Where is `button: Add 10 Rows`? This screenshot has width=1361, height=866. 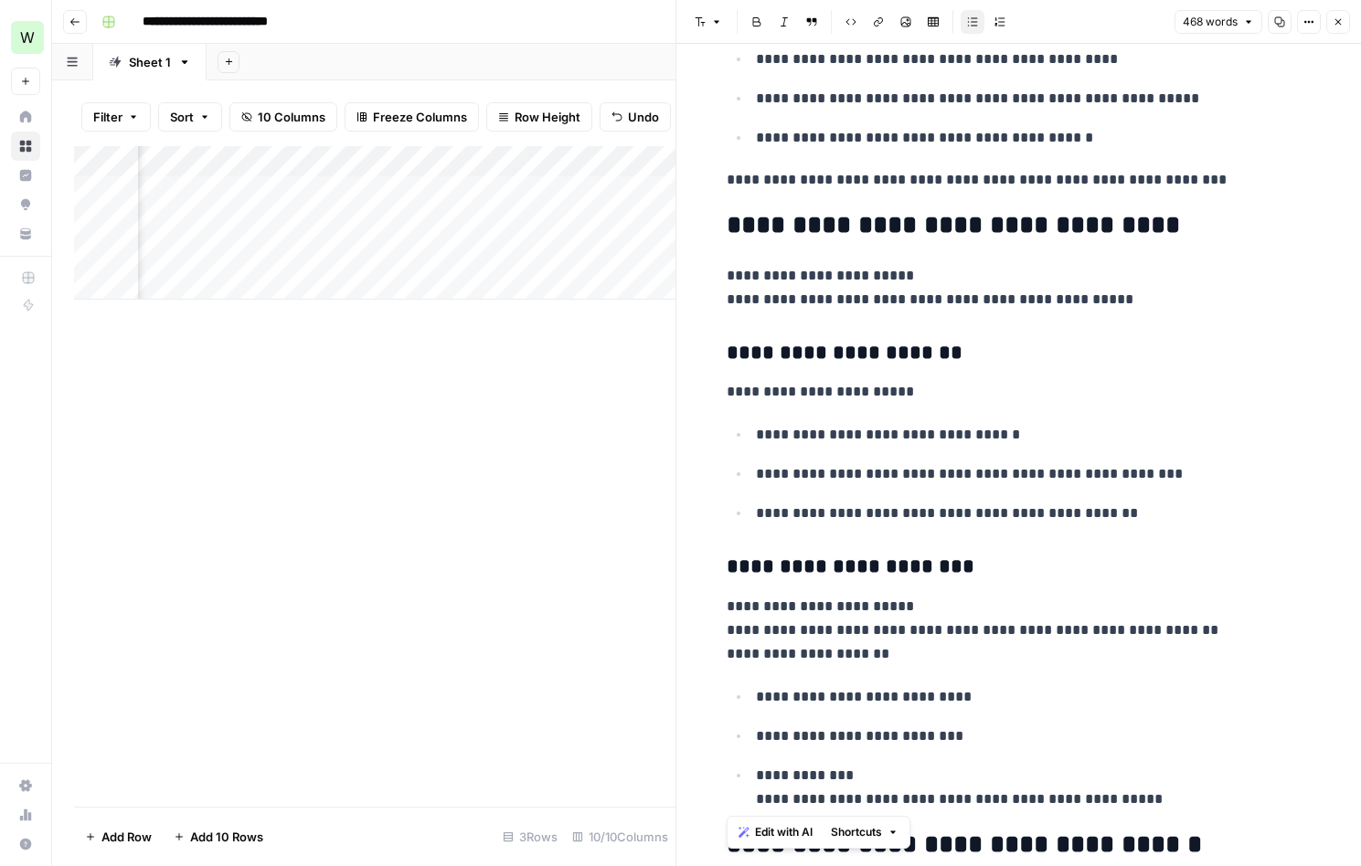
button: Add 10 Rows is located at coordinates (218, 837).